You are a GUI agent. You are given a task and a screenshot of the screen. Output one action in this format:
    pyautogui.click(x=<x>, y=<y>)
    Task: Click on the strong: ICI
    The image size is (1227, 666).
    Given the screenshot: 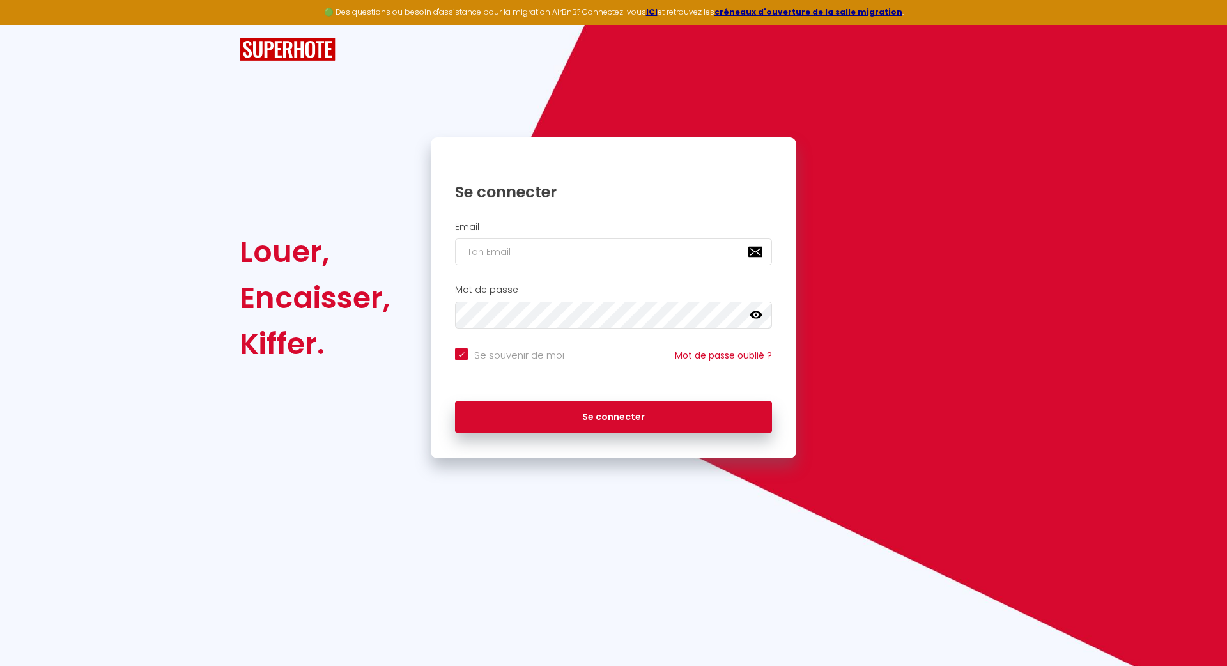 What is the action you would take?
    pyautogui.click(x=652, y=12)
    